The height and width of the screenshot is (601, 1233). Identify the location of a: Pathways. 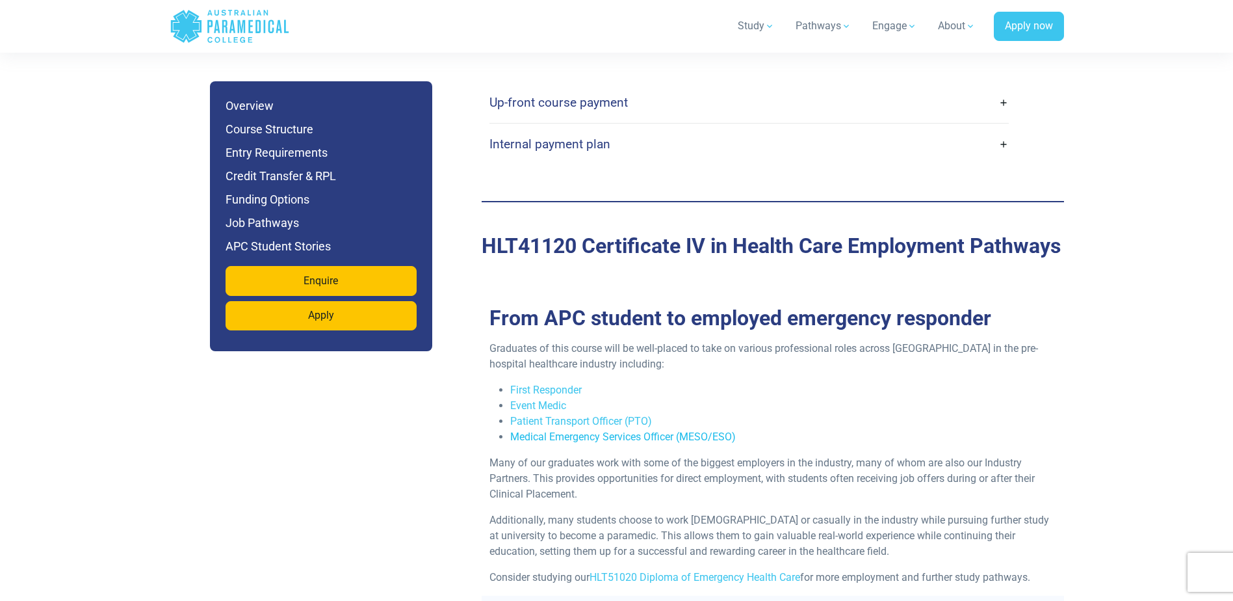
(824, 26).